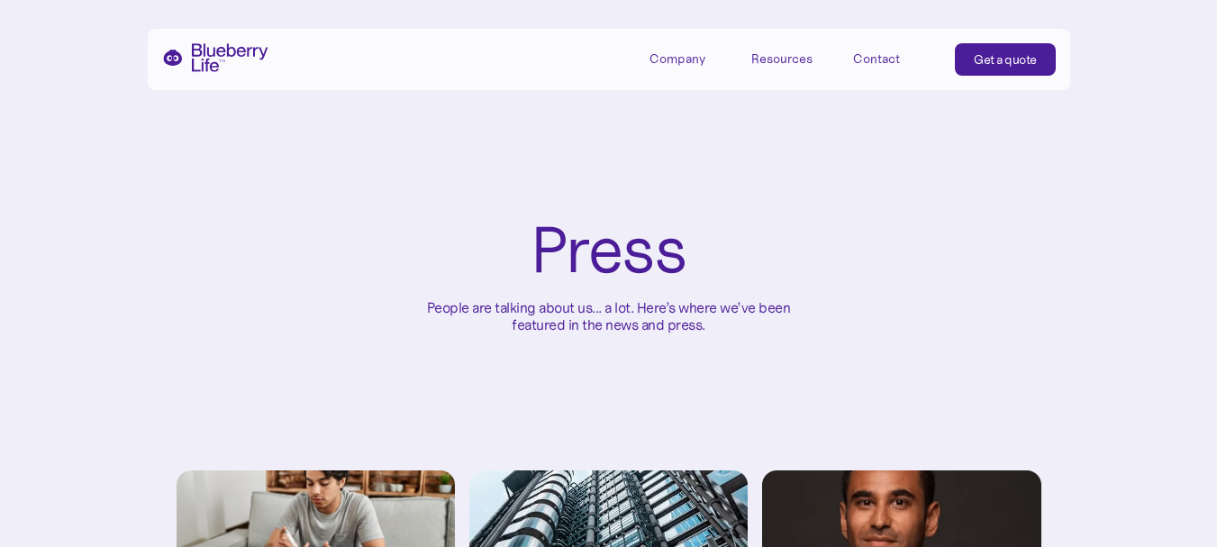 Image resolution: width=1217 pixels, height=547 pixels. Describe the element at coordinates (876, 59) in the screenshot. I see `div: Contact` at that location.